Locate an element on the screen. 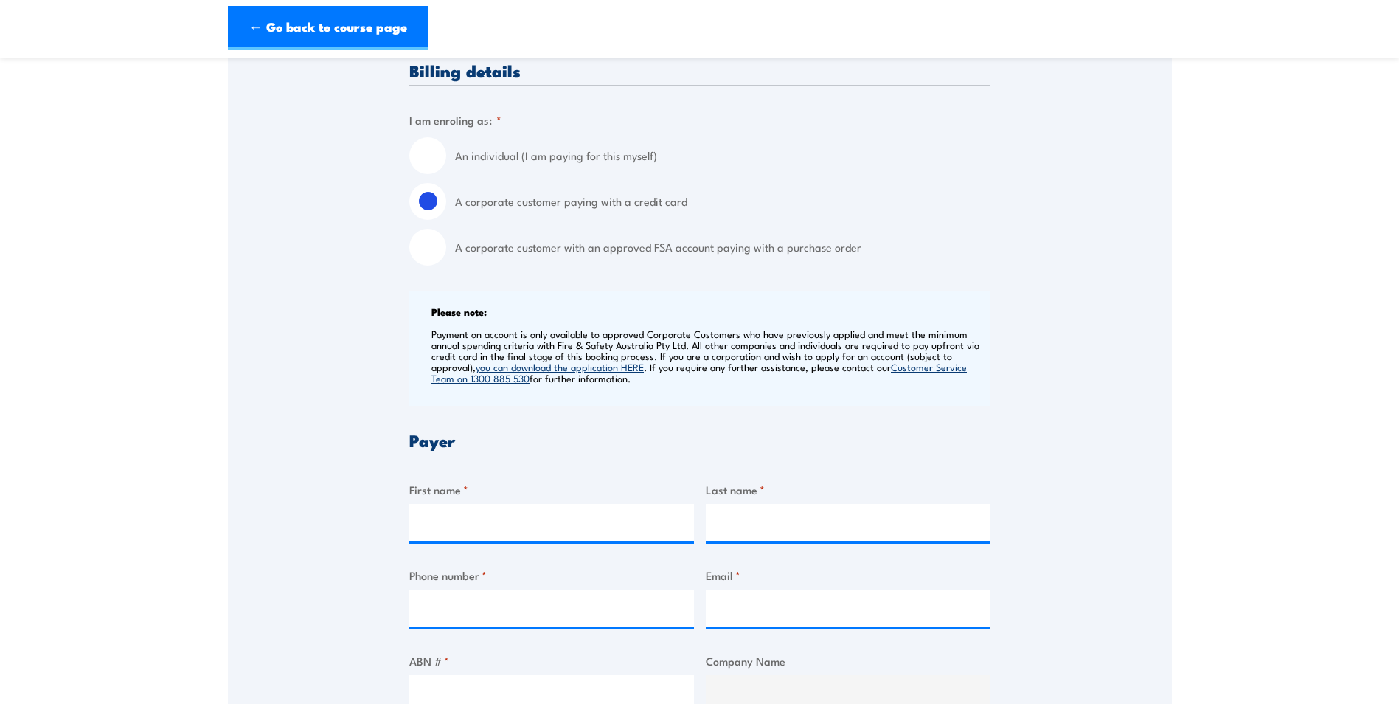 The width and height of the screenshot is (1399, 704). a: ← Go back to course page is located at coordinates (328, 28).